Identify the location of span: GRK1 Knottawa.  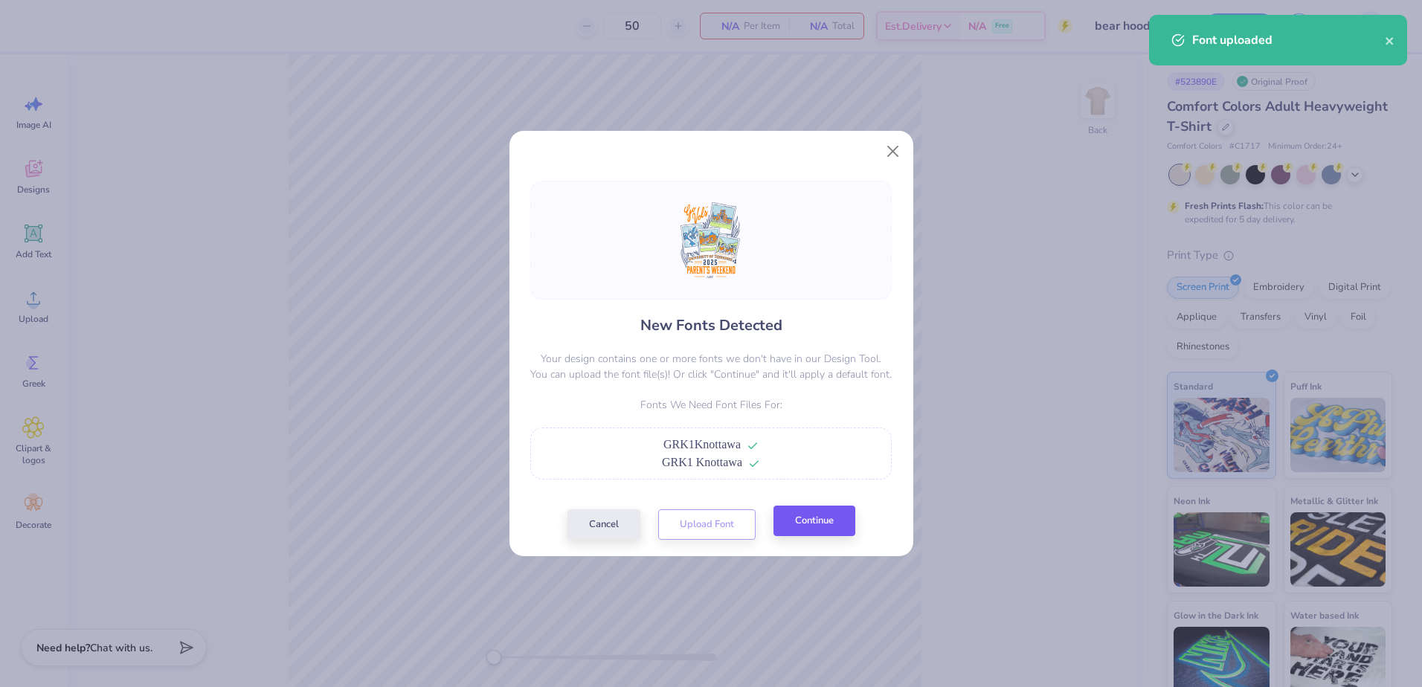
(702, 462).